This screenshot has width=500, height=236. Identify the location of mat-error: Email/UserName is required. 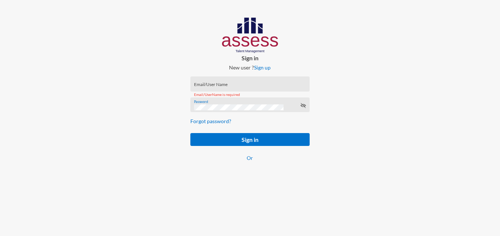
(250, 95).